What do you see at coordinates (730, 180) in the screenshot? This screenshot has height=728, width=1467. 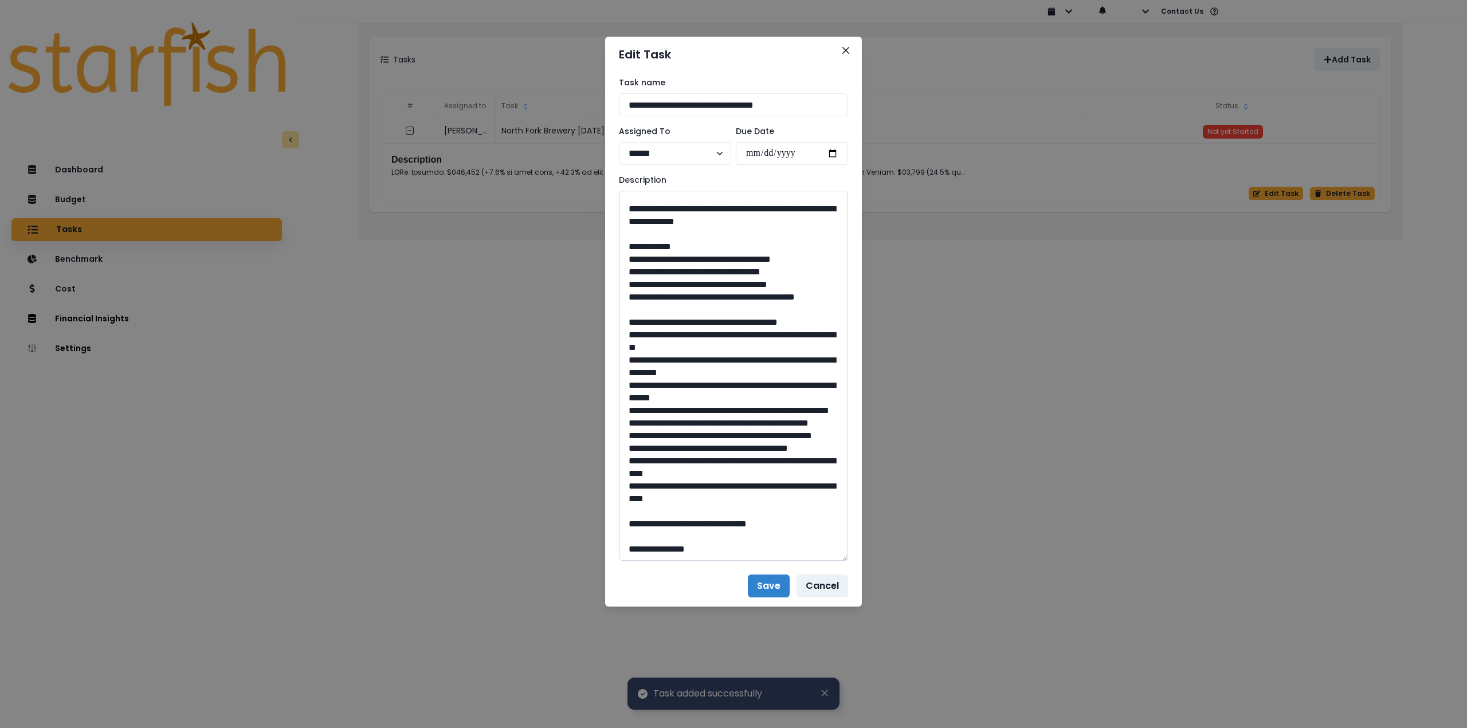 I see `label: Description` at bounding box center [730, 180].